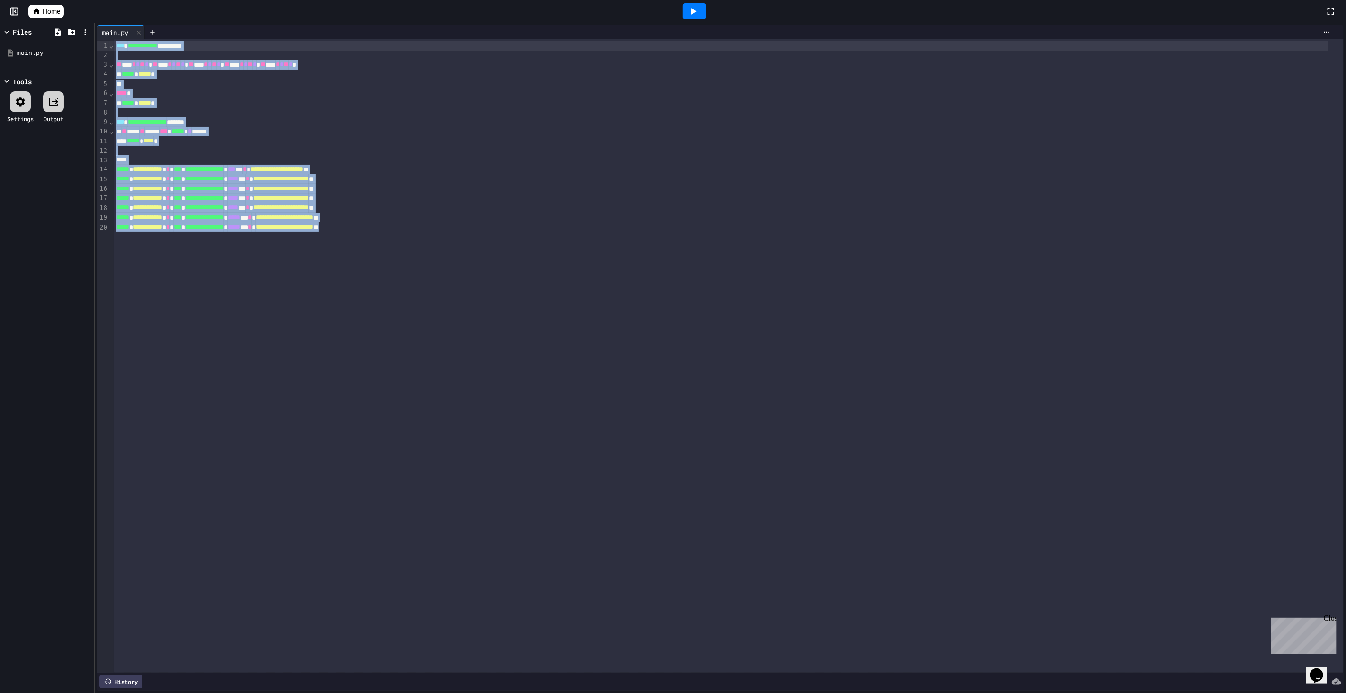 The image size is (1346, 693). What do you see at coordinates (103, 65) in the screenshot?
I see `div: 3` at bounding box center [103, 65].